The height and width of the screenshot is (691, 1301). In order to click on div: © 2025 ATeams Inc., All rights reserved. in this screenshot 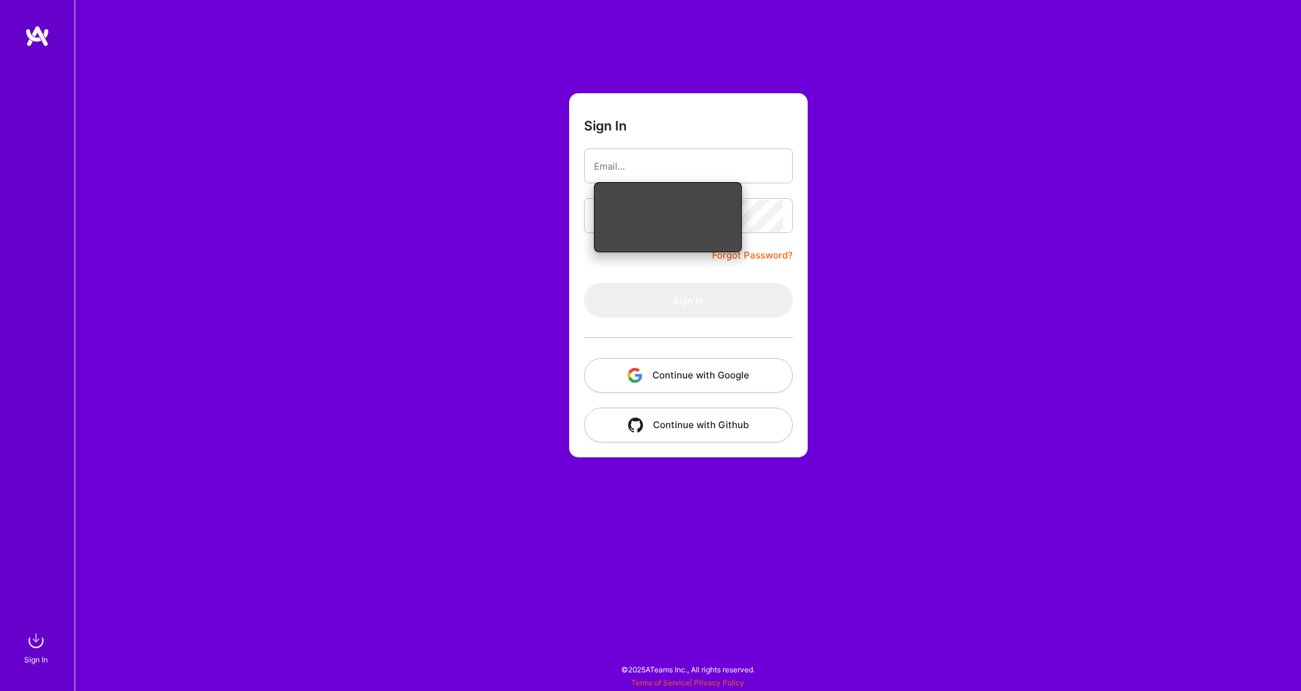, I will do `click(688, 669)`.